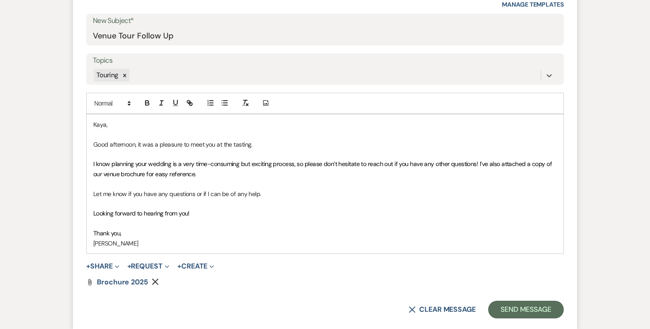 This screenshot has height=329, width=650. Describe the element at coordinates (526, 310) in the screenshot. I see `button: Send Message` at that location.